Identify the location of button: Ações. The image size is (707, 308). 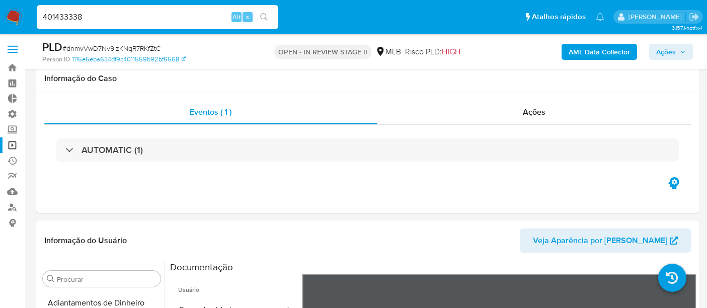
(671, 52).